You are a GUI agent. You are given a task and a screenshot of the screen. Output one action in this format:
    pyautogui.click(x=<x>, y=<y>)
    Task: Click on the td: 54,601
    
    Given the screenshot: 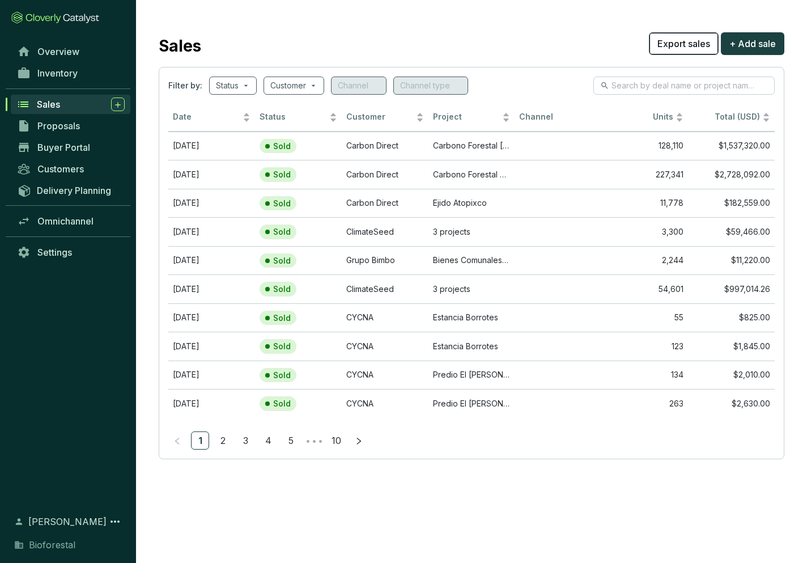 What is the action you would take?
    pyautogui.click(x=645, y=289)
    